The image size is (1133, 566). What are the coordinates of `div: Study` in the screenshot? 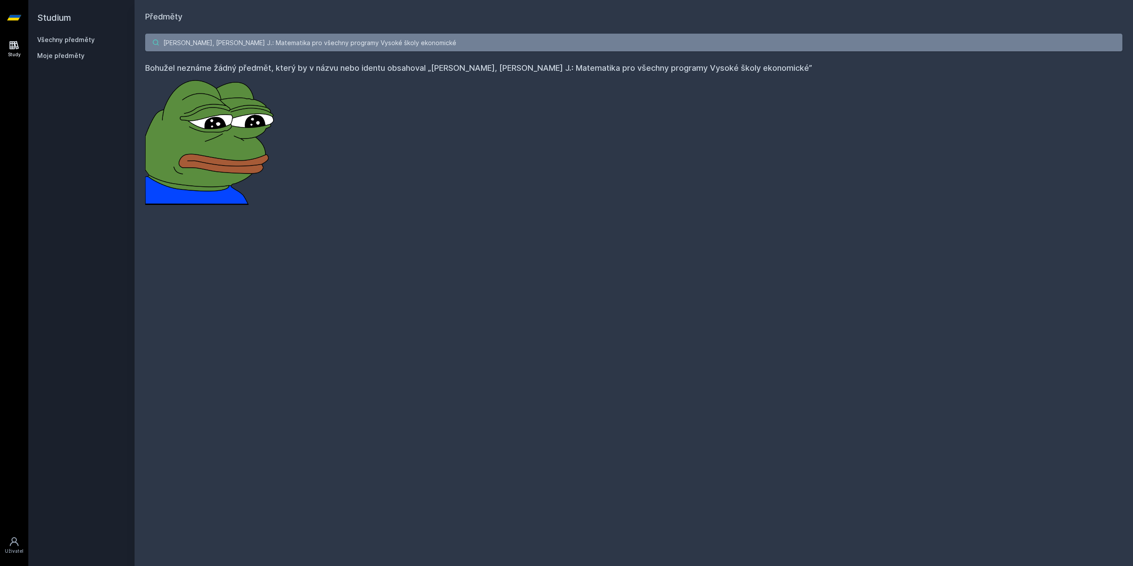 It's located at (14, 54).